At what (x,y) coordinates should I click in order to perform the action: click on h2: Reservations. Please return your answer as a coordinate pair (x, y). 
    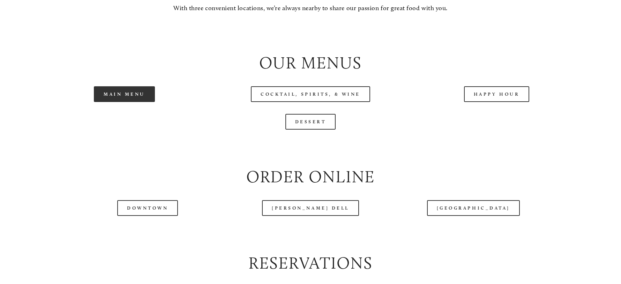
    Looking at the image, I should click on (311, 263).